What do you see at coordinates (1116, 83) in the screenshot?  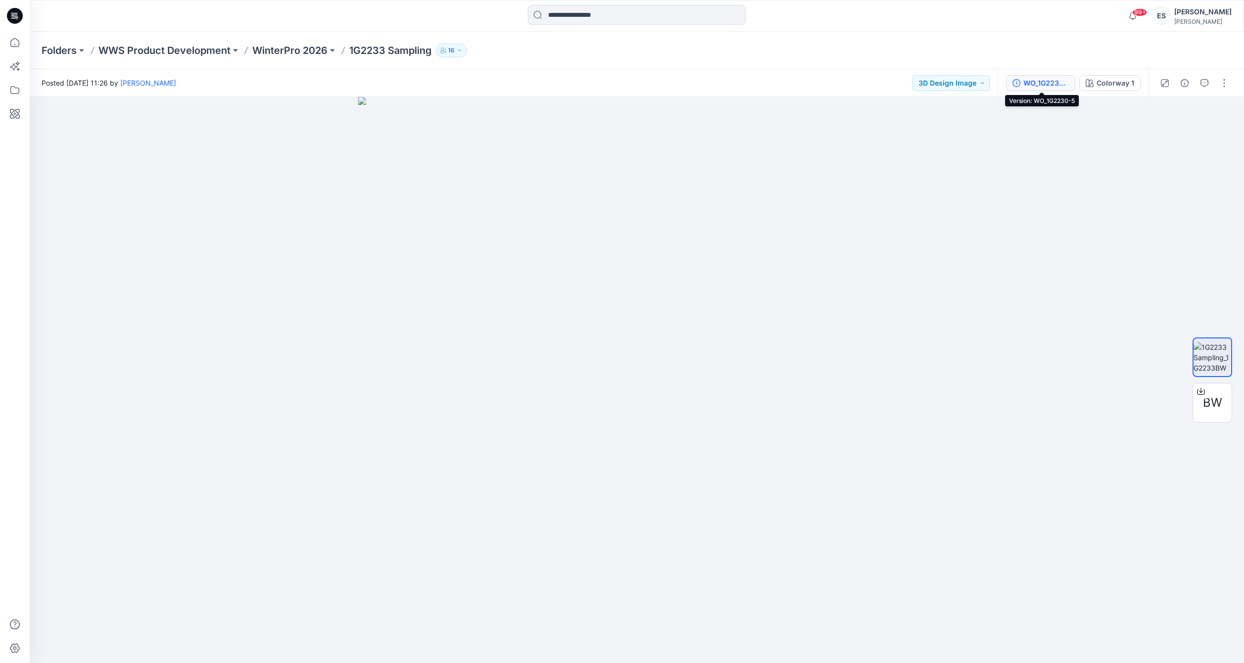 I see `div: Colorway 1` at bounding box center [1116, 83].